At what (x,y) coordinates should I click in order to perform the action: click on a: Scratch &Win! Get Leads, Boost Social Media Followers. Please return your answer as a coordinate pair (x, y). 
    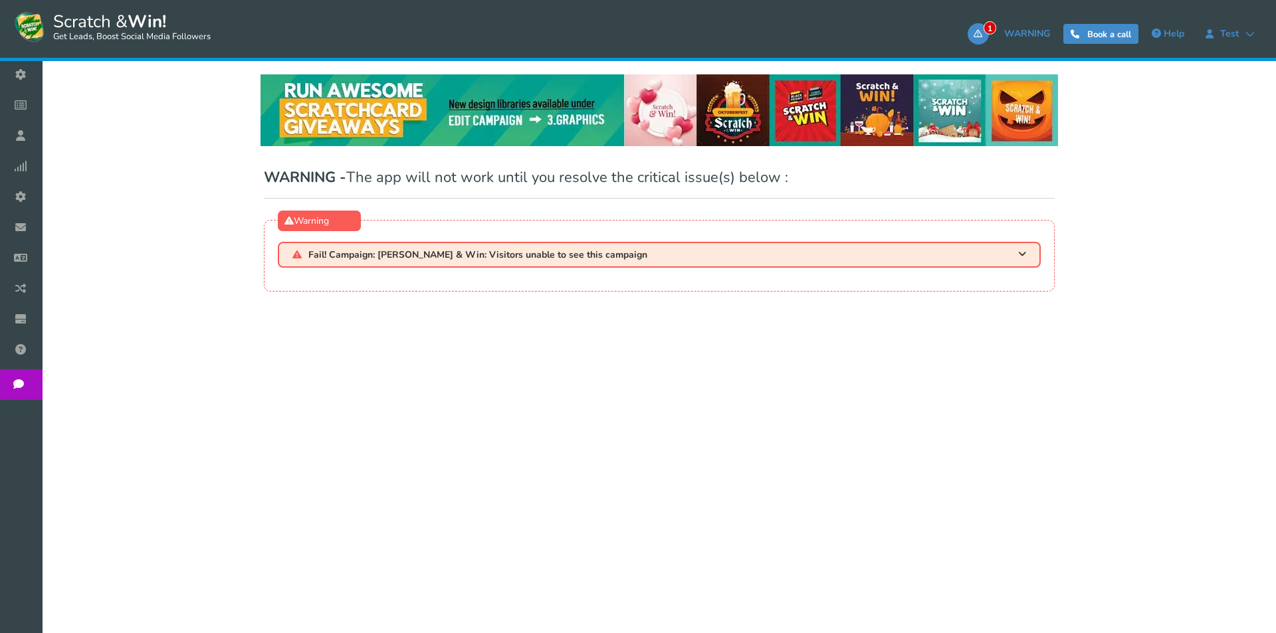
    Looking at the image, I should click on (112, 27).